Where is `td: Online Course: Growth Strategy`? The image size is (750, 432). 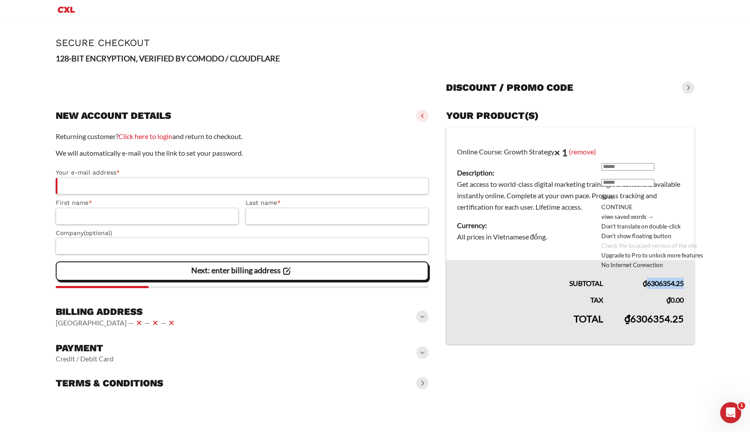
td: Online Course: Growth Strategy is located at coordinates (570, 194).